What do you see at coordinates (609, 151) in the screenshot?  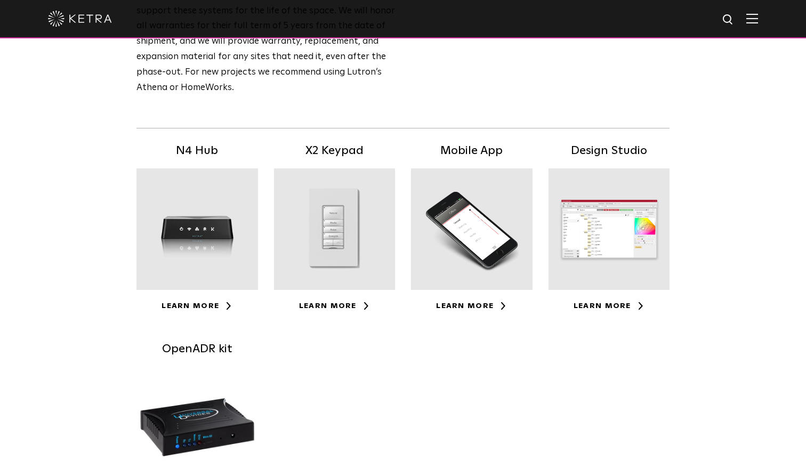 I see `h5: Design Studio` at bounding box center [609, 151].